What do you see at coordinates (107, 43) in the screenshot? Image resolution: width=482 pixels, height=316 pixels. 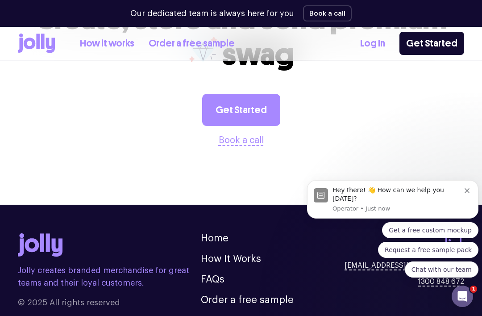 I see `a: How it works` at bounding box center [107, 43].